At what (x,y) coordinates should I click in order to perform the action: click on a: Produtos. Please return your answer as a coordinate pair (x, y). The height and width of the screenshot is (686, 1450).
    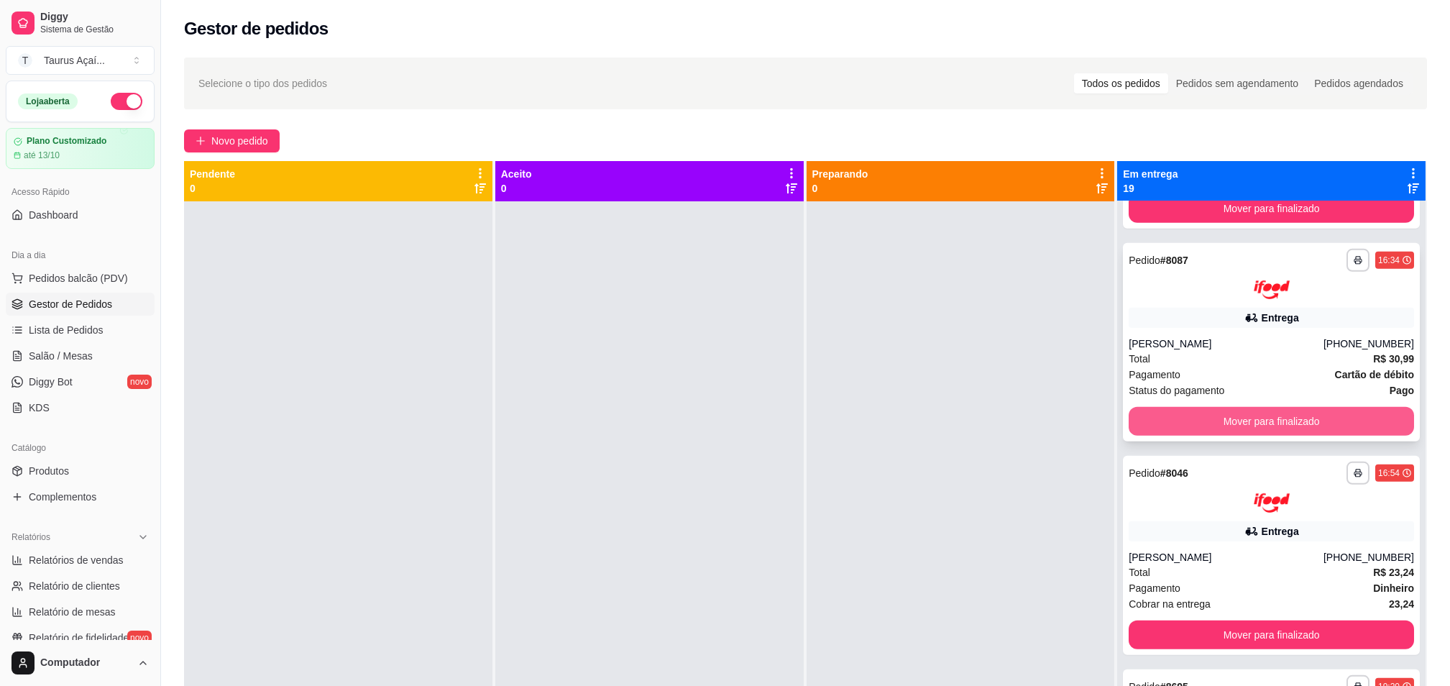
    Looking at the image, I should click on (80, 471).